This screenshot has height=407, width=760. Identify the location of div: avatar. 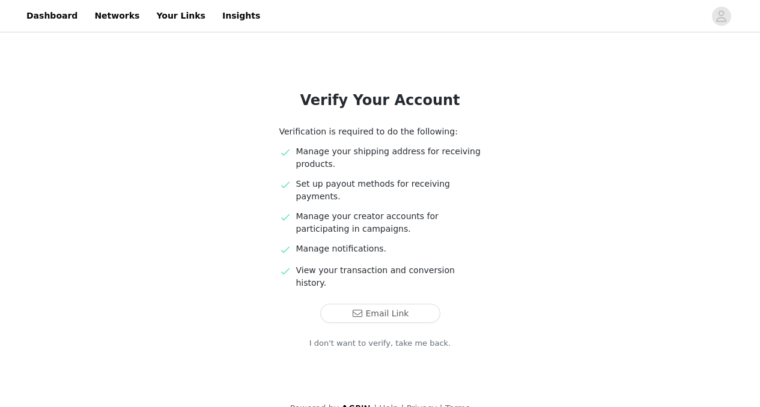
(721, 16).